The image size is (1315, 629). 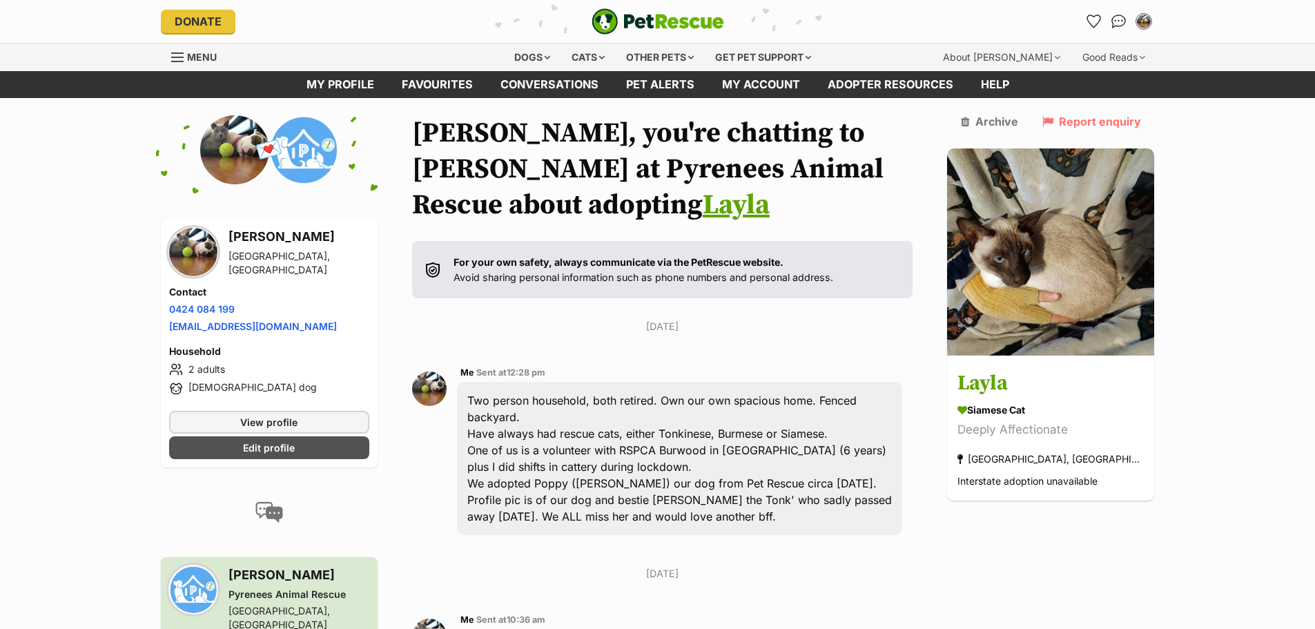 I want to click on a: PetRescue, so click(x=658, y=21).